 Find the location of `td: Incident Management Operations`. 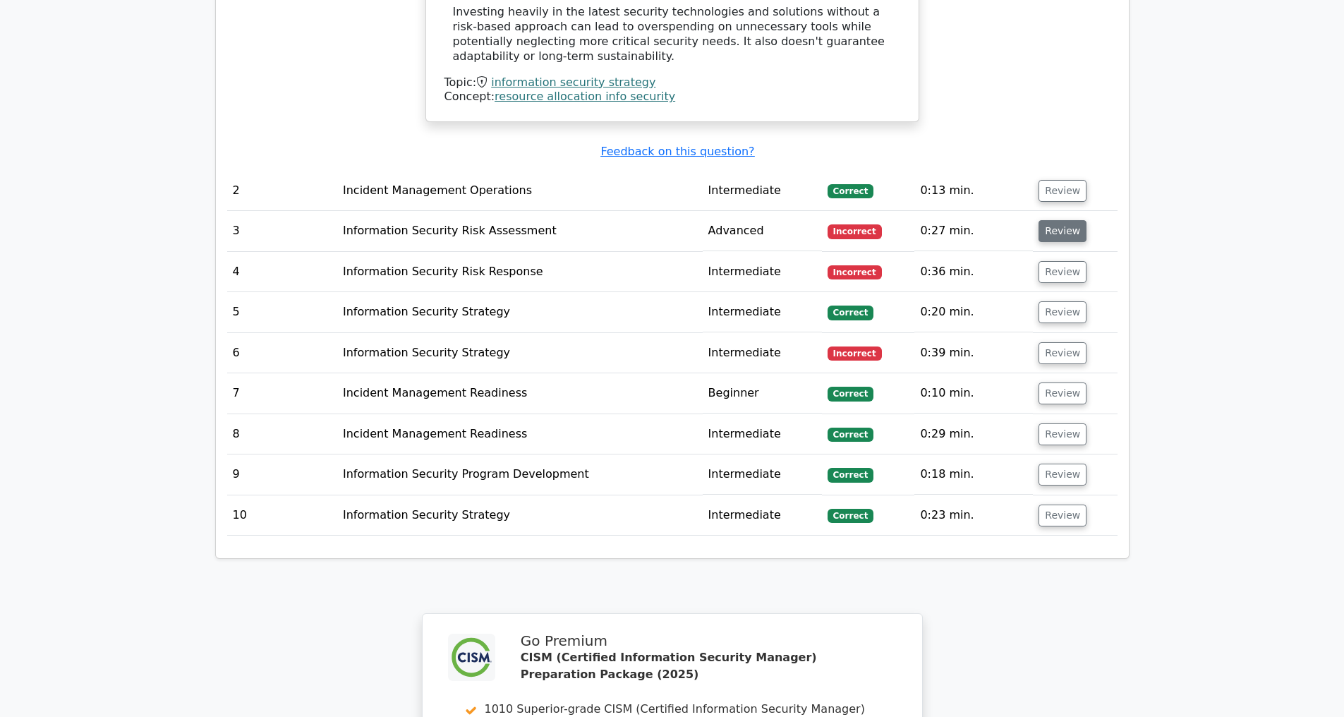

td: Incident Management Operations is located at coordinates (520, 190).